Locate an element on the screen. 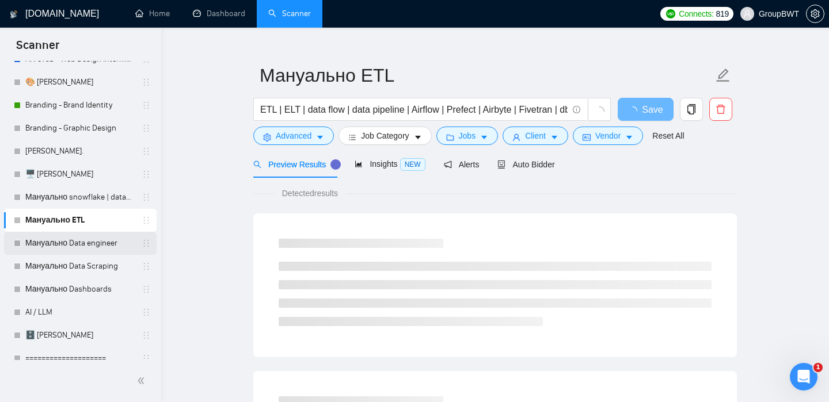 The height and width of the screenshot is (402, 829). button: folderJobscaret-down is located at coordinates (467, 136).